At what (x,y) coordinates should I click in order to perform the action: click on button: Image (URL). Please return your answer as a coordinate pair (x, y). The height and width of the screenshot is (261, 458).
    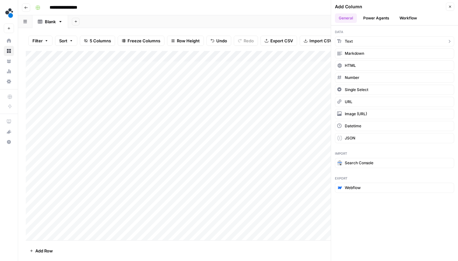
    Looking at the image, I should click on (394, 114).